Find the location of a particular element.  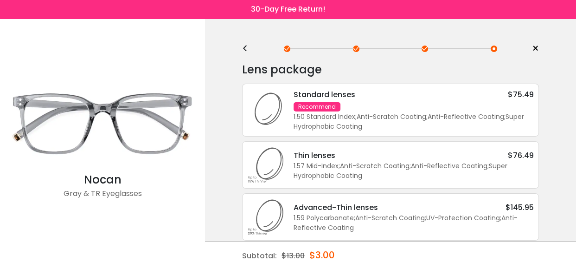

div: $145.95 is located at coordinates (520, 207).